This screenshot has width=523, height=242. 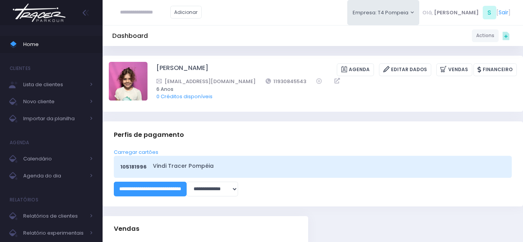 What do you see at coordinates (503, 12) in the screenshot?
I see `a: Sair` at bounding box center [503, 12].